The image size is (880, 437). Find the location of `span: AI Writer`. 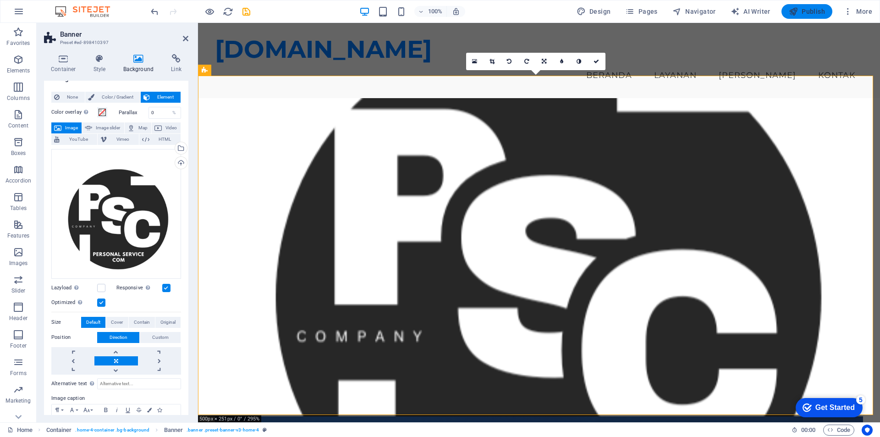

span: AI Writer is located at coordinates (750, 11).